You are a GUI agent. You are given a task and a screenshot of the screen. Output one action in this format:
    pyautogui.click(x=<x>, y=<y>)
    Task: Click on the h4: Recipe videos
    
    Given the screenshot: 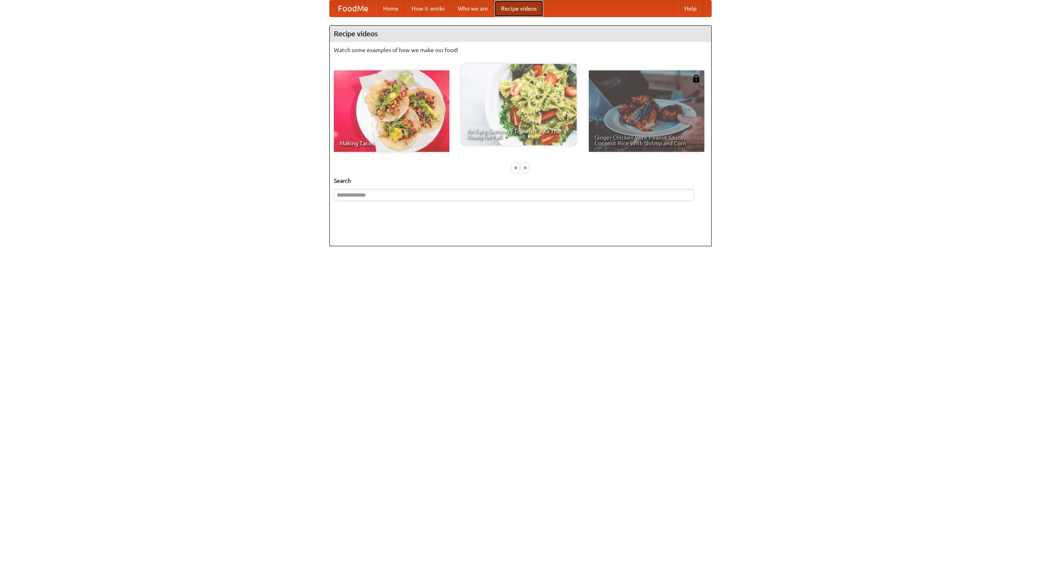 What is the action you would take?
    pyautogui.click(x=521, y=34)
    